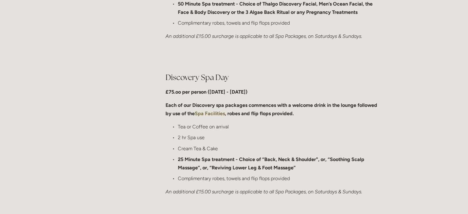 The image size is (468, 214). I want to click on h2: Discovery Spa Day, so click(273, 77).